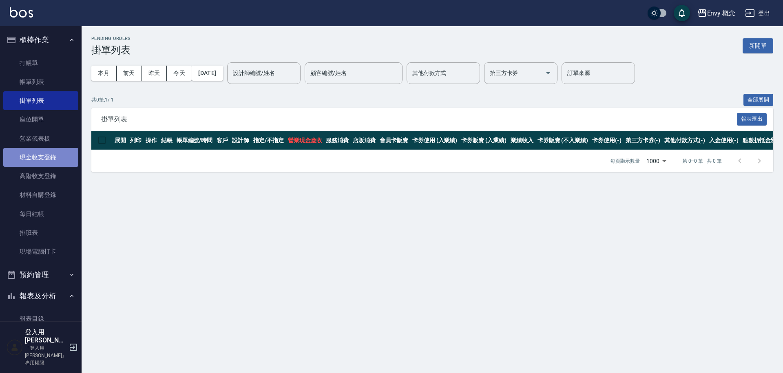 The image size is (783, 373). What do you see at coordinates (41, 119) in the screenshot?
I see `a: 座位開單` at bounding box center [41, 119].